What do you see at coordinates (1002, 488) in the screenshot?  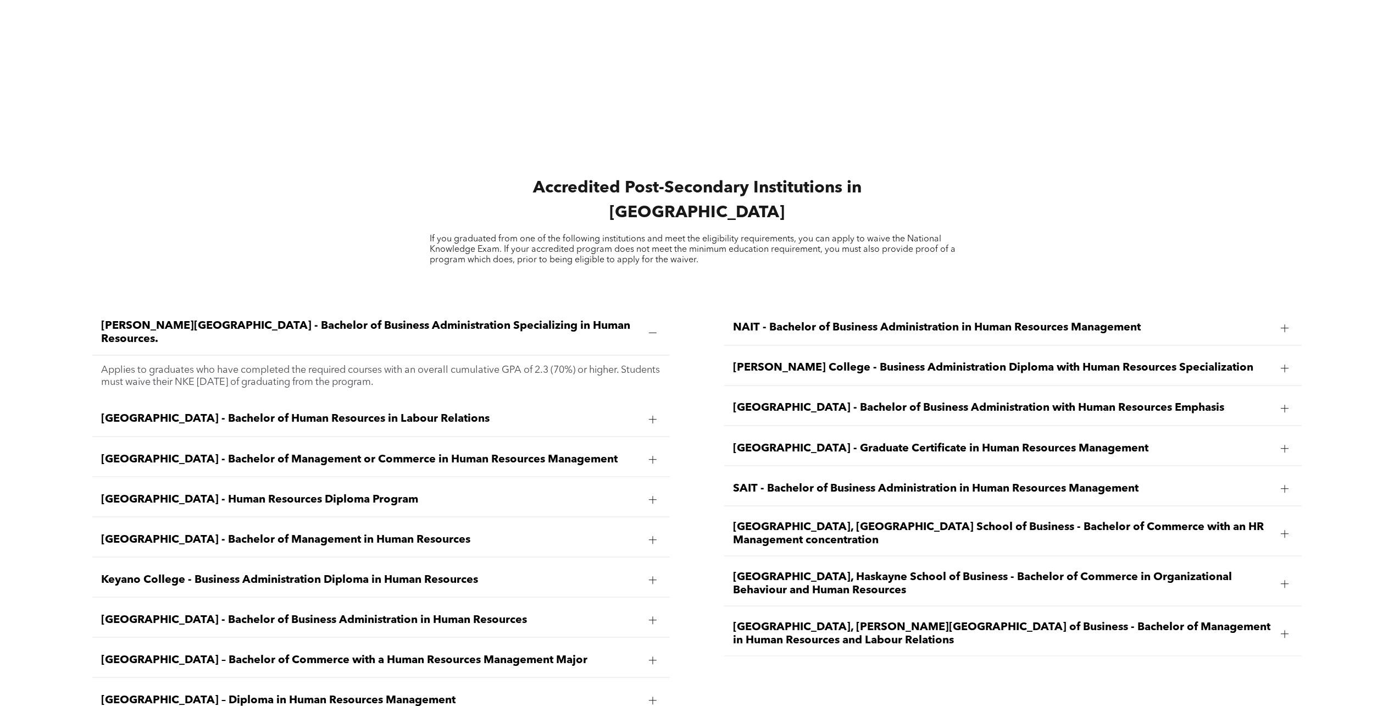 I see `span: SAIT - Bachelor of Business Administration in Human Resources Management` at bounding box center [1002, 488].